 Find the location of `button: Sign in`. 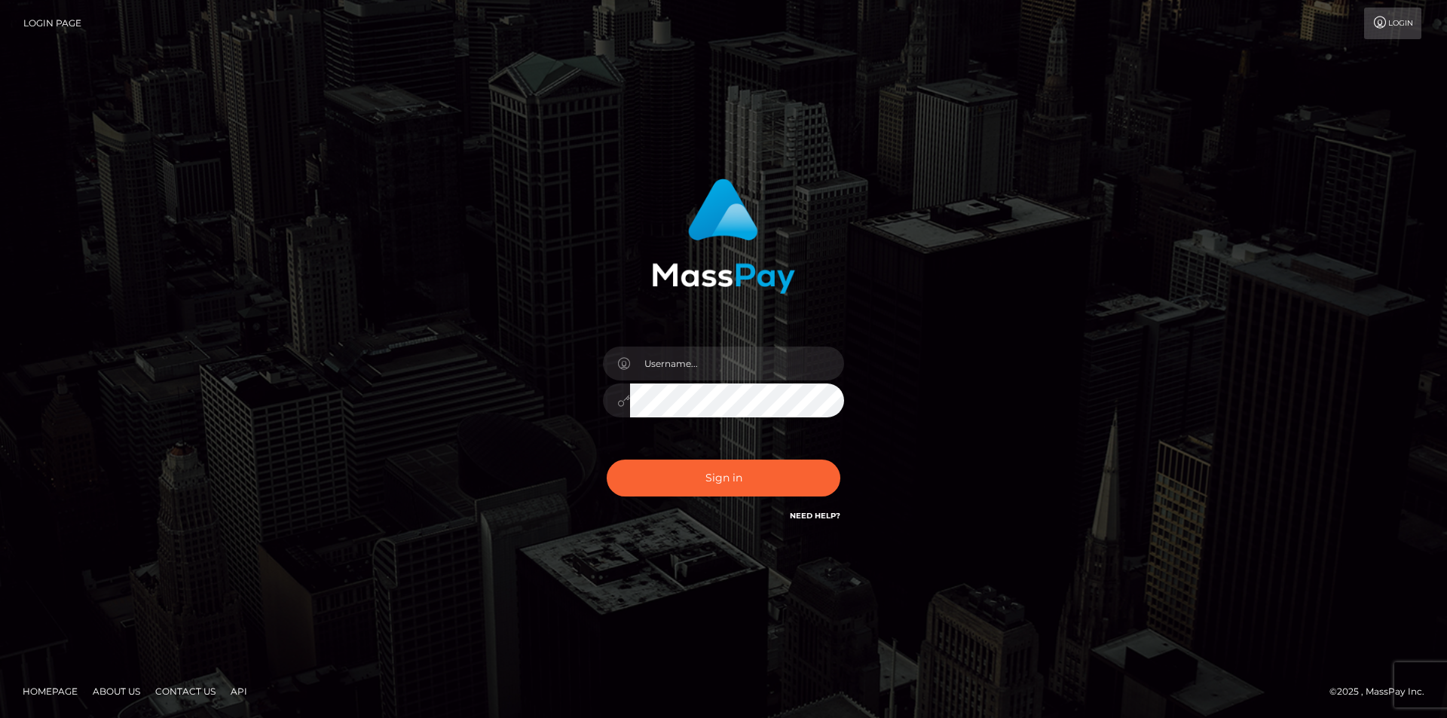

button: Sign in is located at coordinates (724, 478).